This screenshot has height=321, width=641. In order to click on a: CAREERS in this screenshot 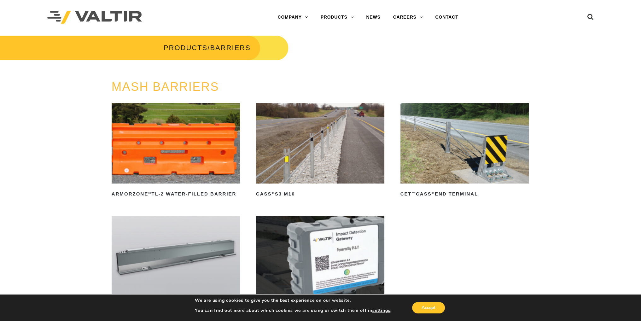, I will do `click(408, 17)`.